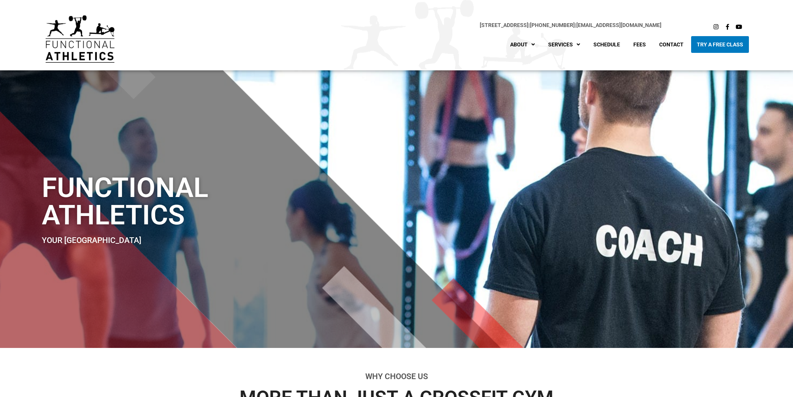 The height and width of the screenshot is (397, 793). I want to click on a: Schedule, so click(606, 44).